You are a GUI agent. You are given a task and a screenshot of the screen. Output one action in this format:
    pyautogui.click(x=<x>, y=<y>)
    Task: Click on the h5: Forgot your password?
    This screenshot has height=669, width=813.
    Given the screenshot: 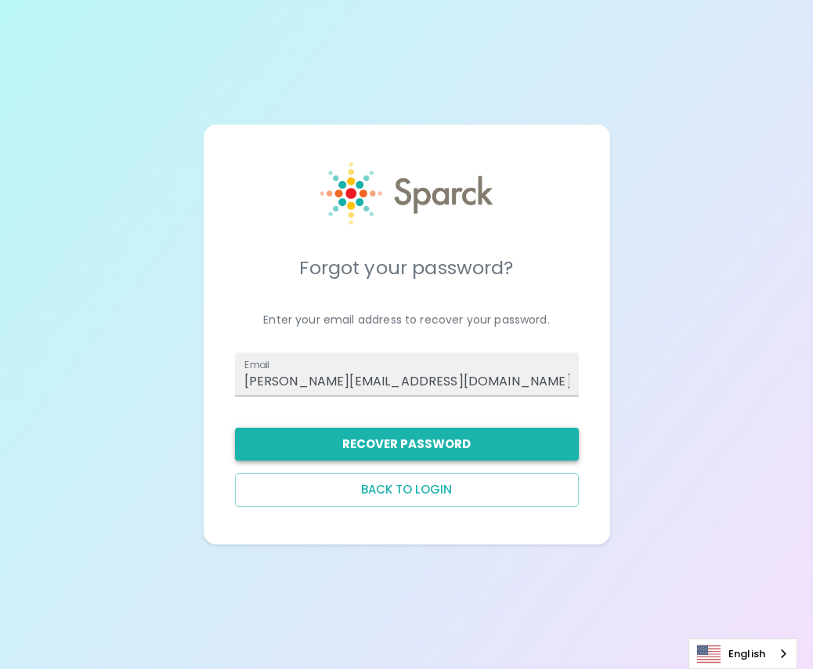 What is the action you would take?
    pyautogui.click(x=407, y=268)
    